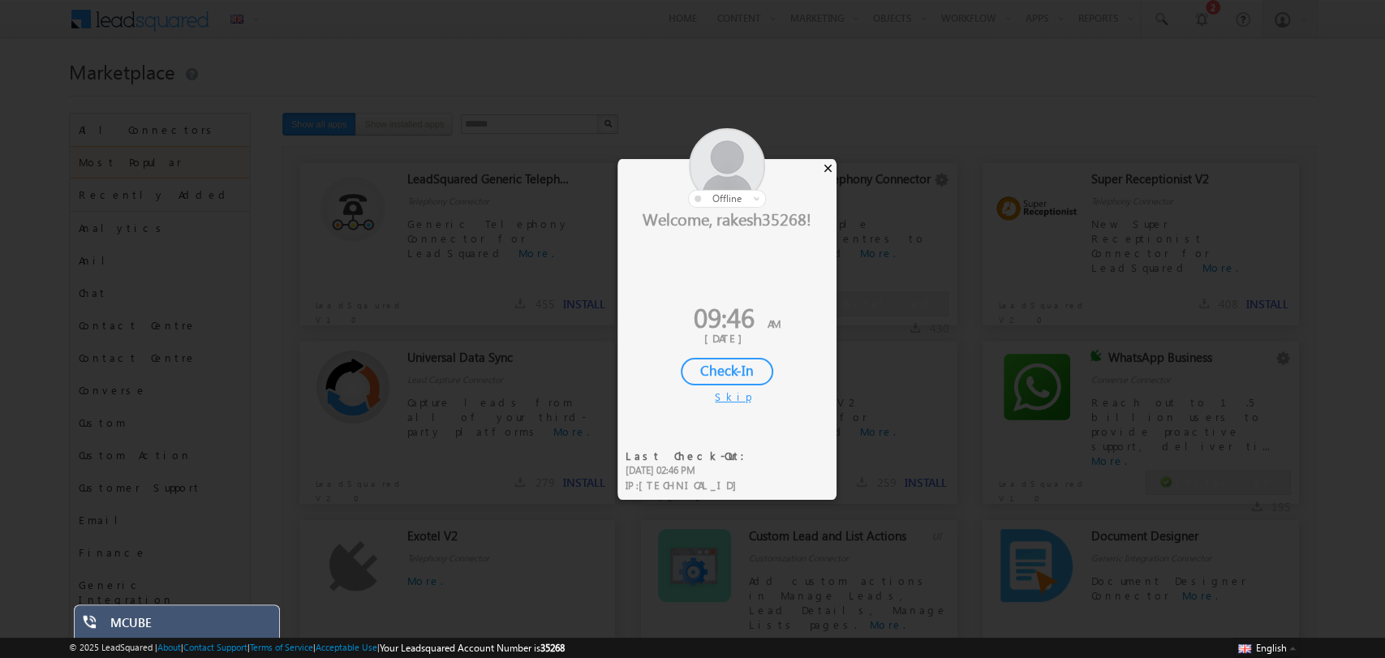 Image resolution: width=1385 pixels, height=658 pixels. What do you see at coordinates (724, 316) in the screenshot?
I see `span: 09:46` at bounding box center [724, 316].